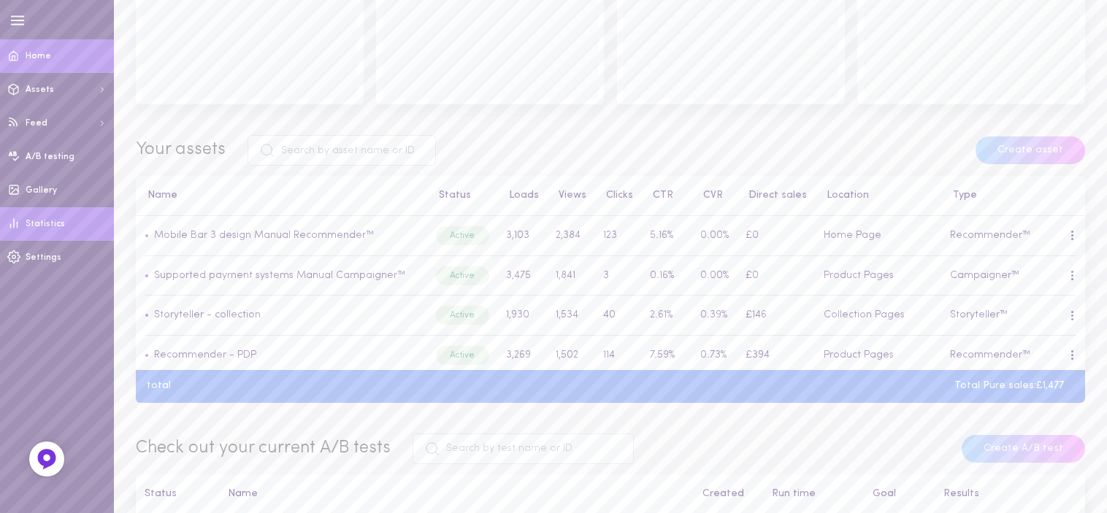 The height and width of the screenshot is (513, 1107). What do you see at coordinates (522, 315) in the screenshot?
I see `td: 1,930` at bounding box center [522, 315].